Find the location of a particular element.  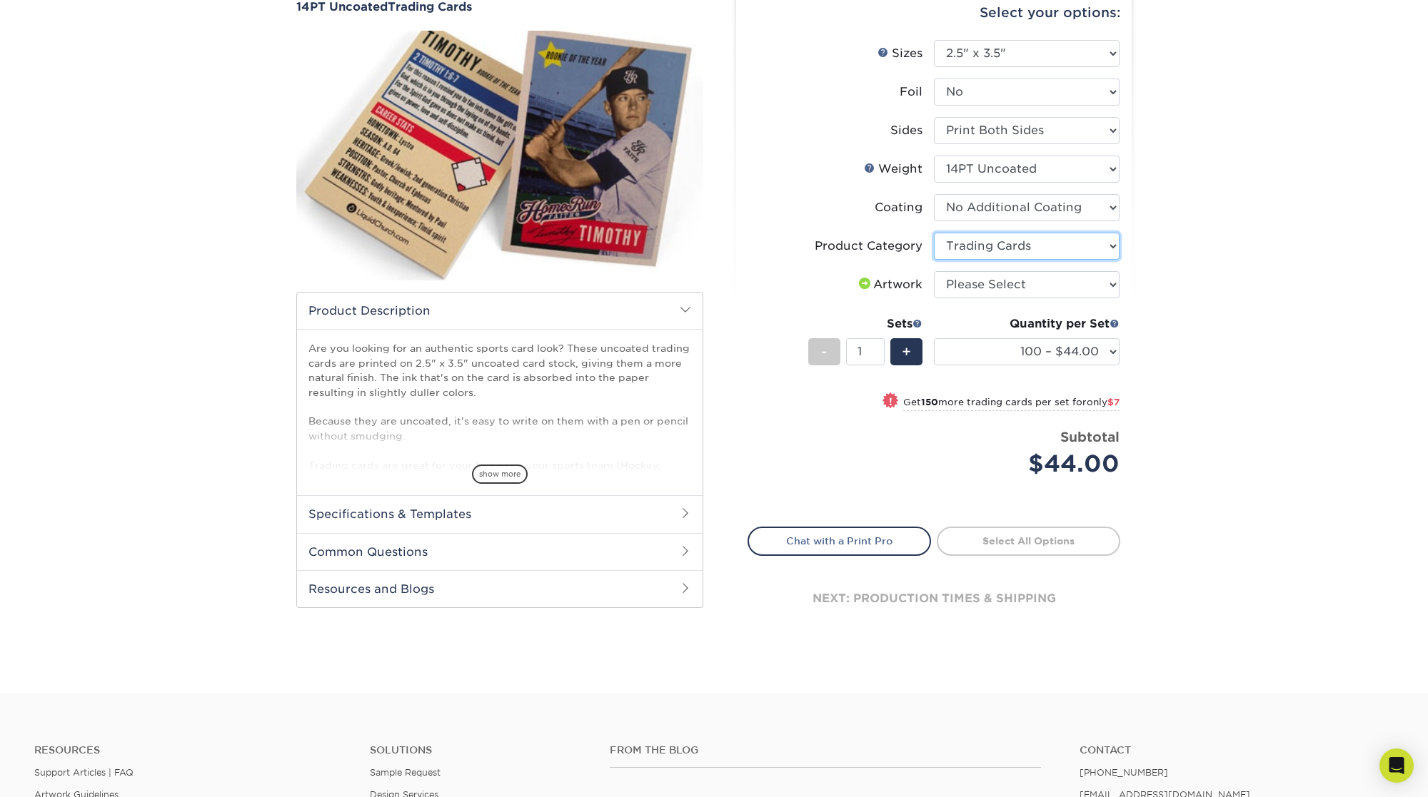

div: Weight is located at coordinates (893, 169).